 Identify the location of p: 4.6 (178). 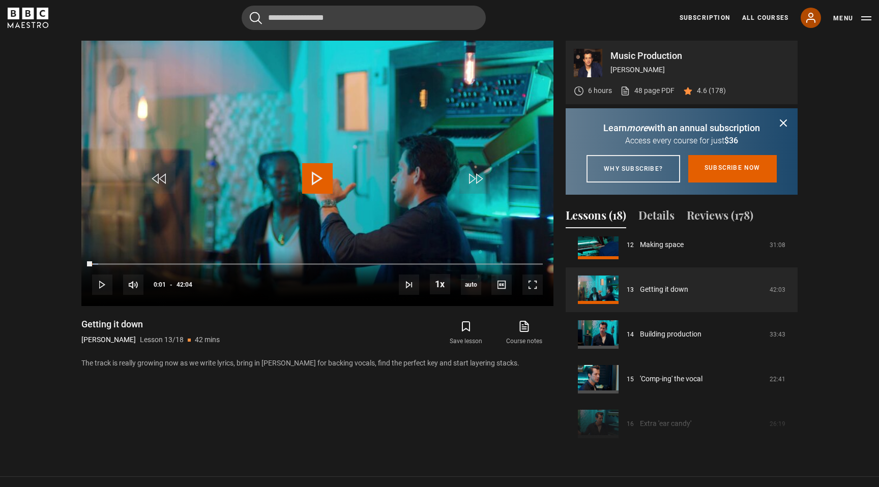
(711, 91).